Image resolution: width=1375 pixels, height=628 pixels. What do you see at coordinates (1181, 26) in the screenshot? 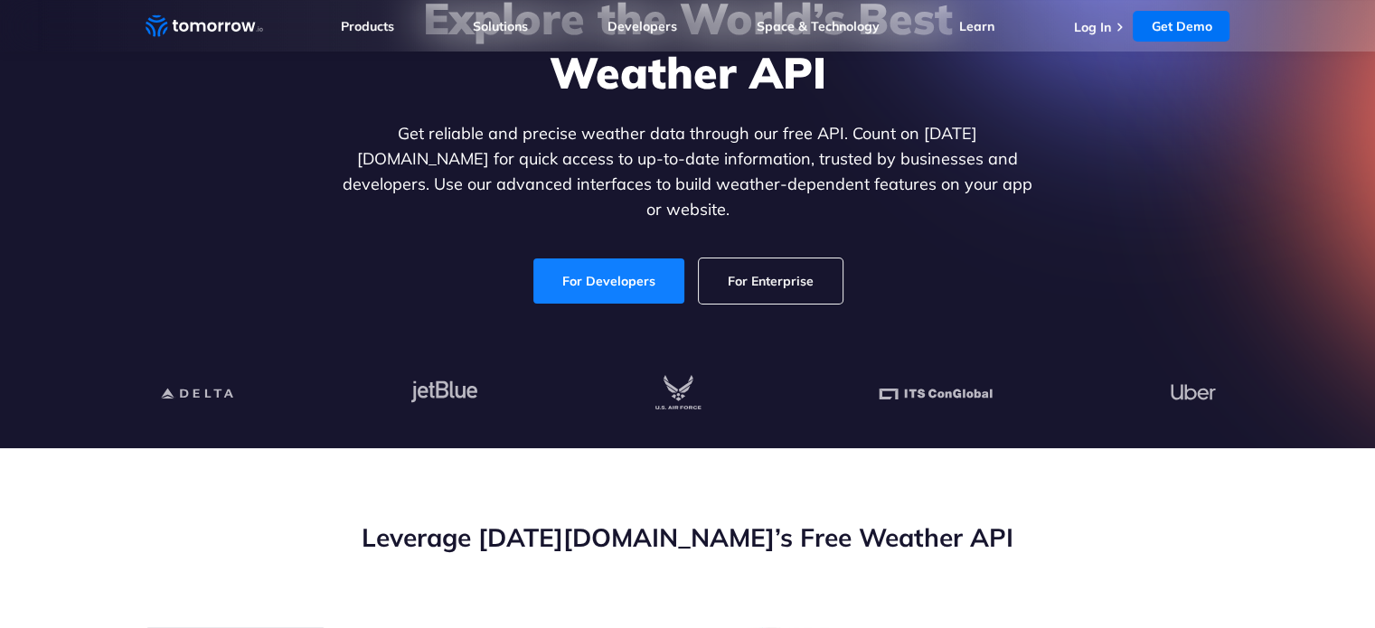
I see `a: Get Demo` at bounding box center [1181, 26].